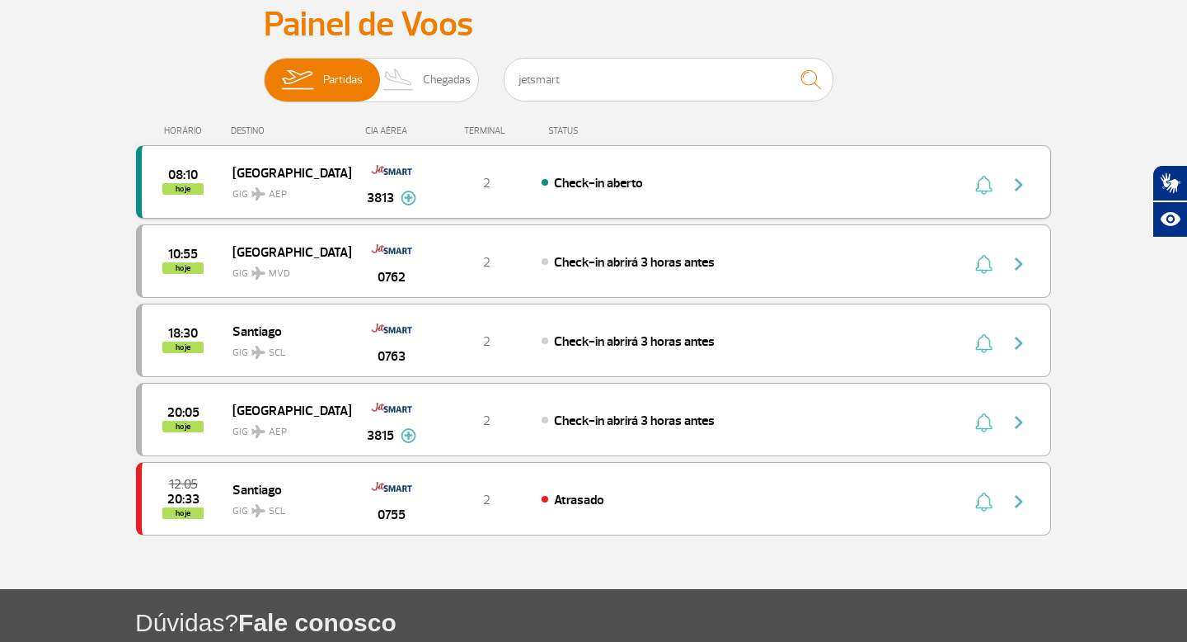 The image size is (1187, 642). What do you see at coordinates (661, 622) in the screenshot?
I see `h1: Dúvidas?` at bounding box center [661, 622].